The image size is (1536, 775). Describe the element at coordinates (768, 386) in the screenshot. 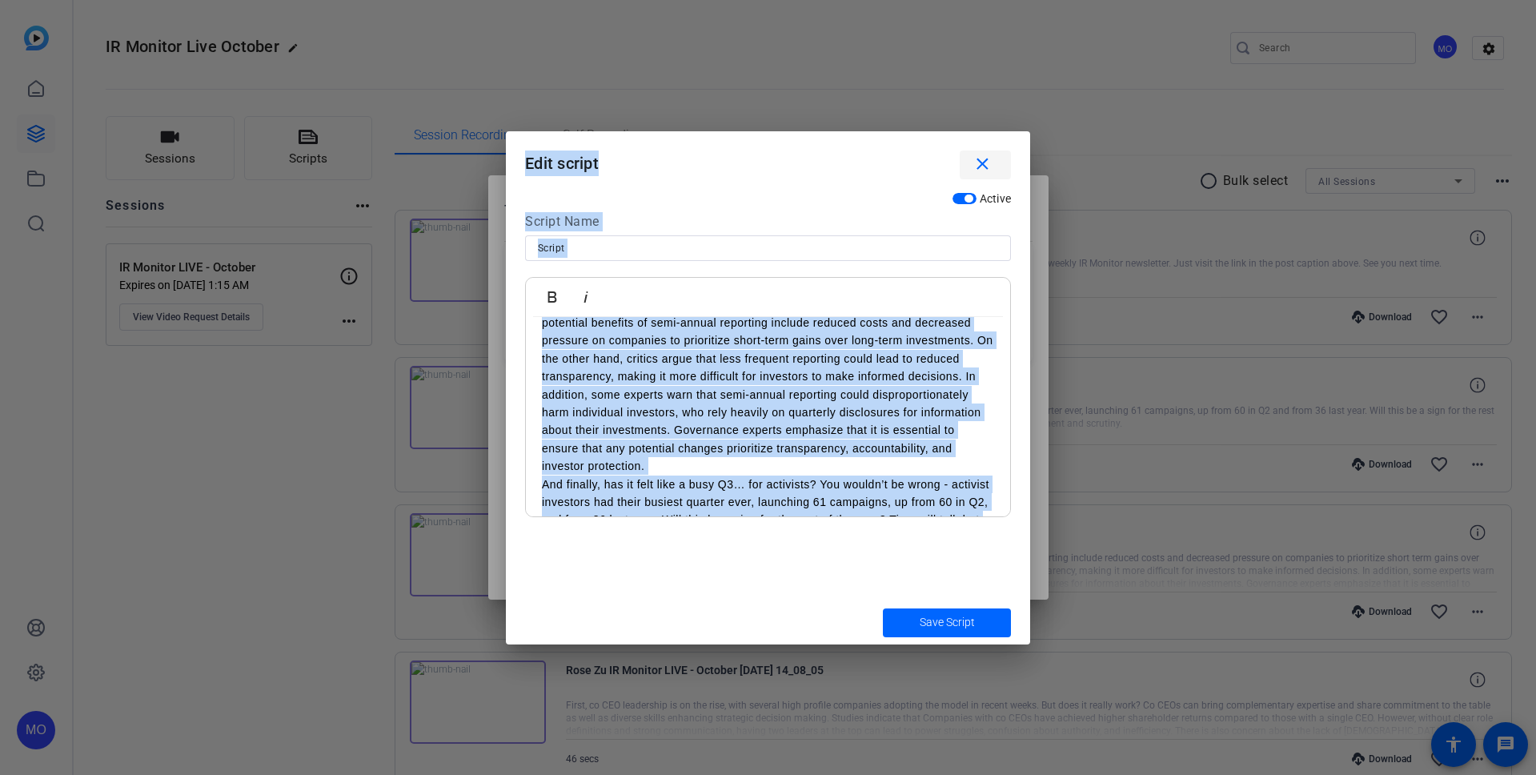

I see `p: Second, should the U.S. move from quarterly to semi-annual reporting? The potential benefits of s...` at that location.